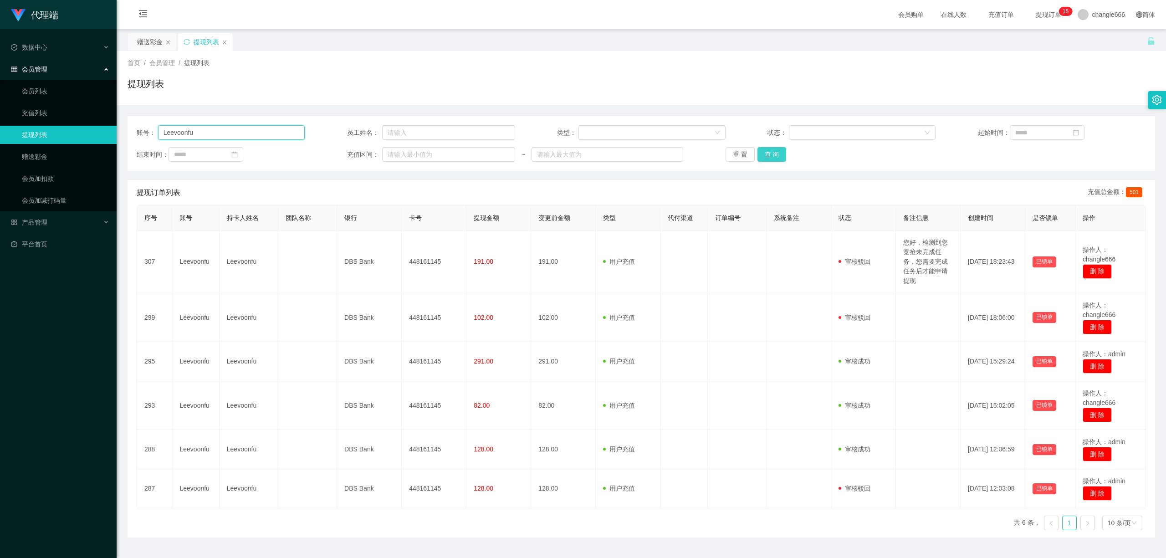 The height and width of the screenshot is (558, 1166). Describe the element at coordinates (1066, 11) in the screenshot. I see `sup: 15` at that location.